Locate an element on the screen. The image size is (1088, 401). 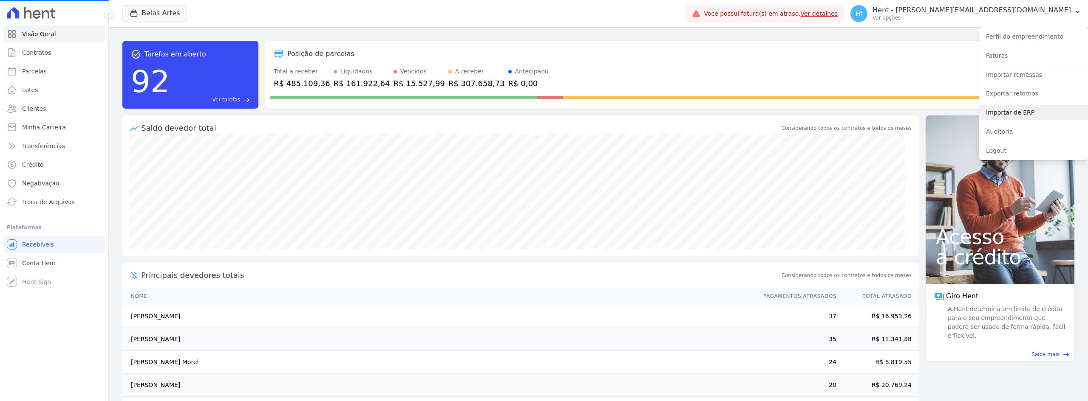
a: Lotes is located at coordinates (54, 90).